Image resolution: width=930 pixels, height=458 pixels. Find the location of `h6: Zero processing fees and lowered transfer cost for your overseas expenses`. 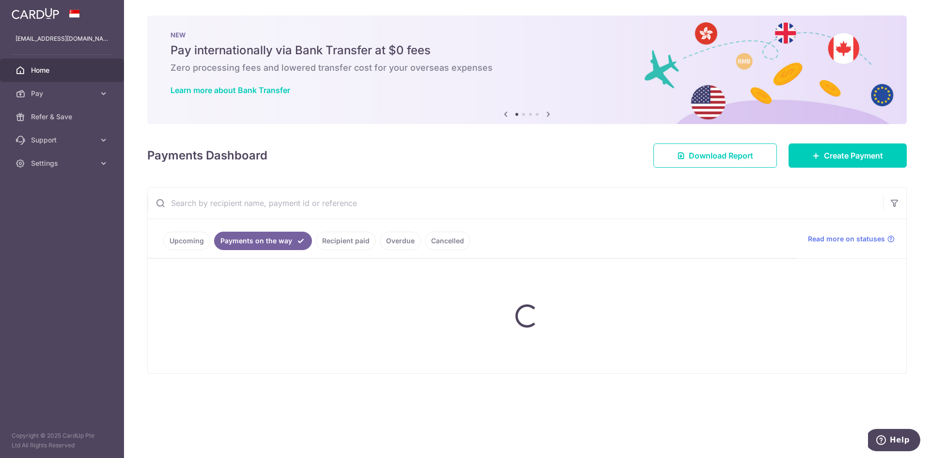

h6: Zero processing fees and lowered transfer cost for your overseas expenses is located at coordinates (527, 68).